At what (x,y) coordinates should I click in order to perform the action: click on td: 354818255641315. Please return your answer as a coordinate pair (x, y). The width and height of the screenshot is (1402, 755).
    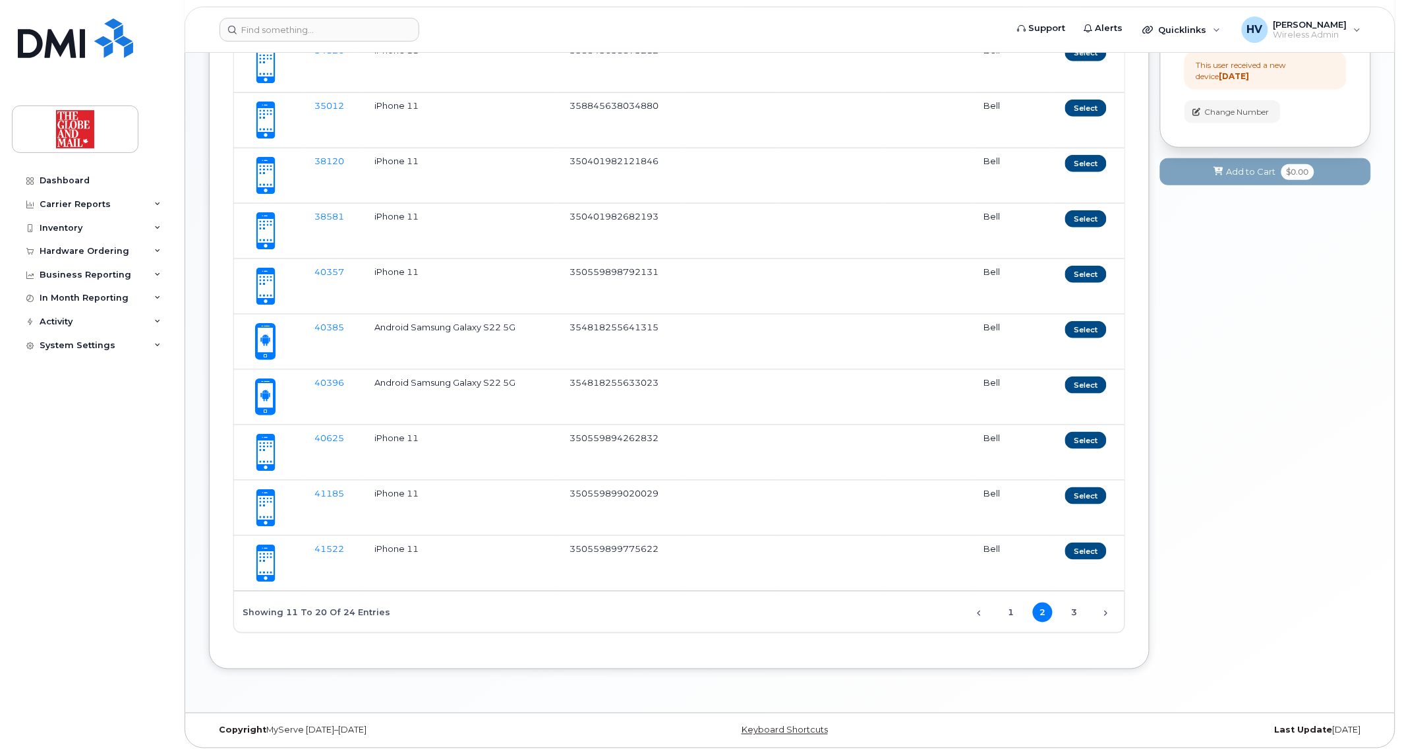
    Looking at the image, I should click on (620, 342).